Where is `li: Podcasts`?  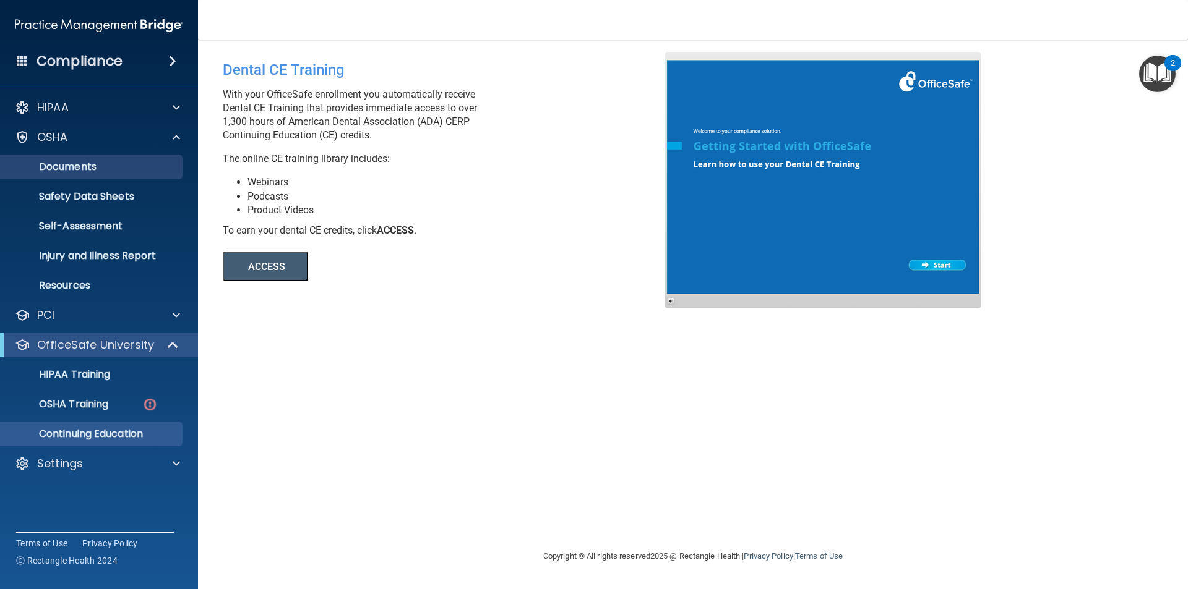 li: Podcasts is located at coordinates (461, 197).